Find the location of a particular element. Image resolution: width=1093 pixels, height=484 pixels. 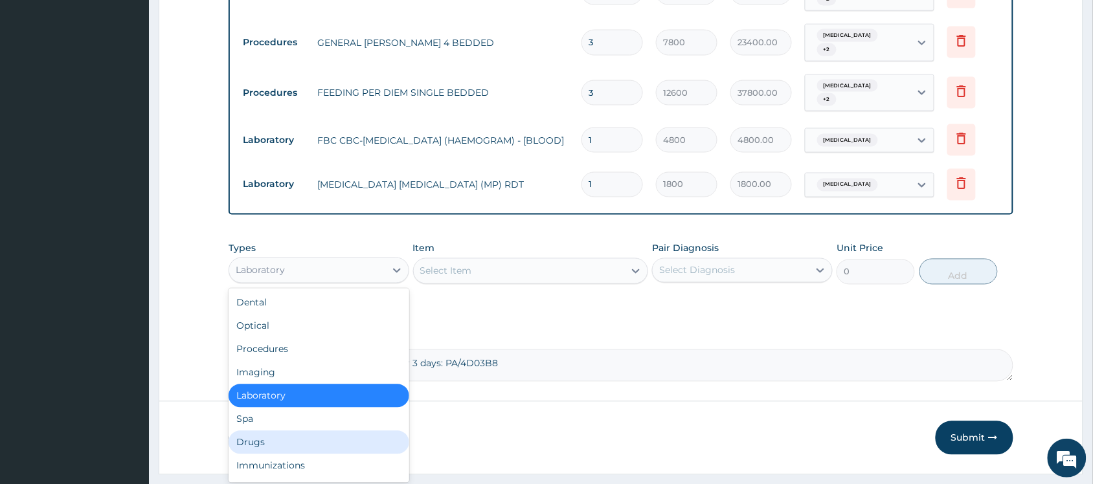

label: Comment is located at coordinates (621, 337).